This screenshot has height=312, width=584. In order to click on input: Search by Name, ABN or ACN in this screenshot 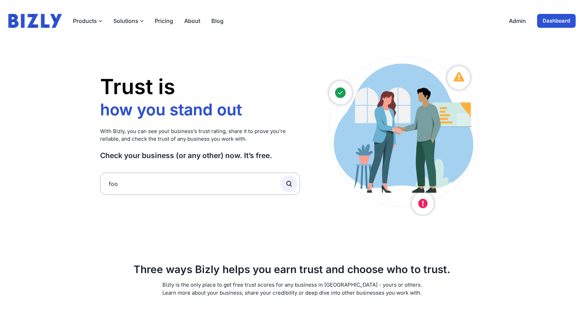, I will do `click(200, 184)`.